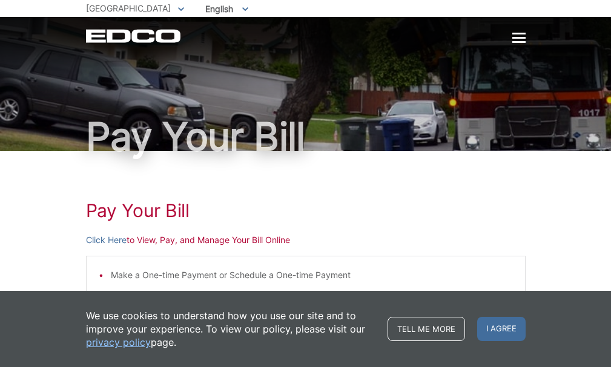  What do you see at coordinates (426, 329) in the screenshot?
I see `a: Tell me more` at bounding box center [426, 329].